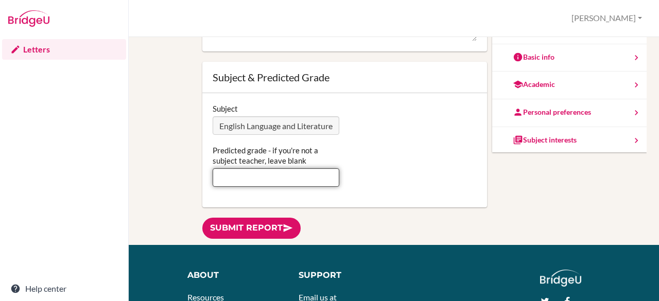 The image size is (659, 301). I want to click on div: Subject & Predicted Grade, so click(345, 77).